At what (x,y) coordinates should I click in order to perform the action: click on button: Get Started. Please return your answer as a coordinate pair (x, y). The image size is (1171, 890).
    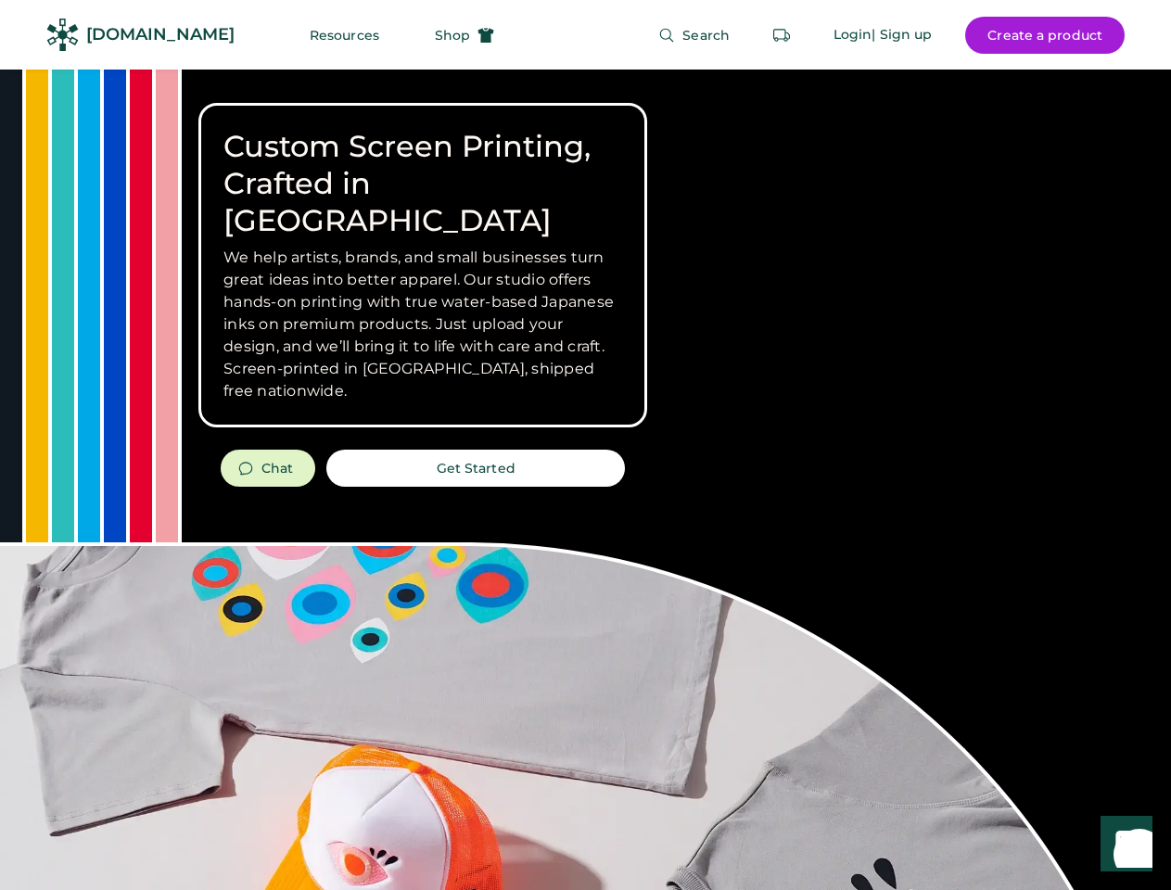
    Looking at the image, I should click on (476, 468).